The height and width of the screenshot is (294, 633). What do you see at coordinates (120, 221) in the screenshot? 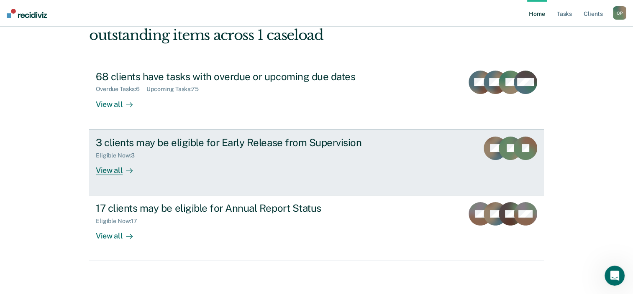
I see `div: Eligible Now : 17` at bounding box center [120, 221].